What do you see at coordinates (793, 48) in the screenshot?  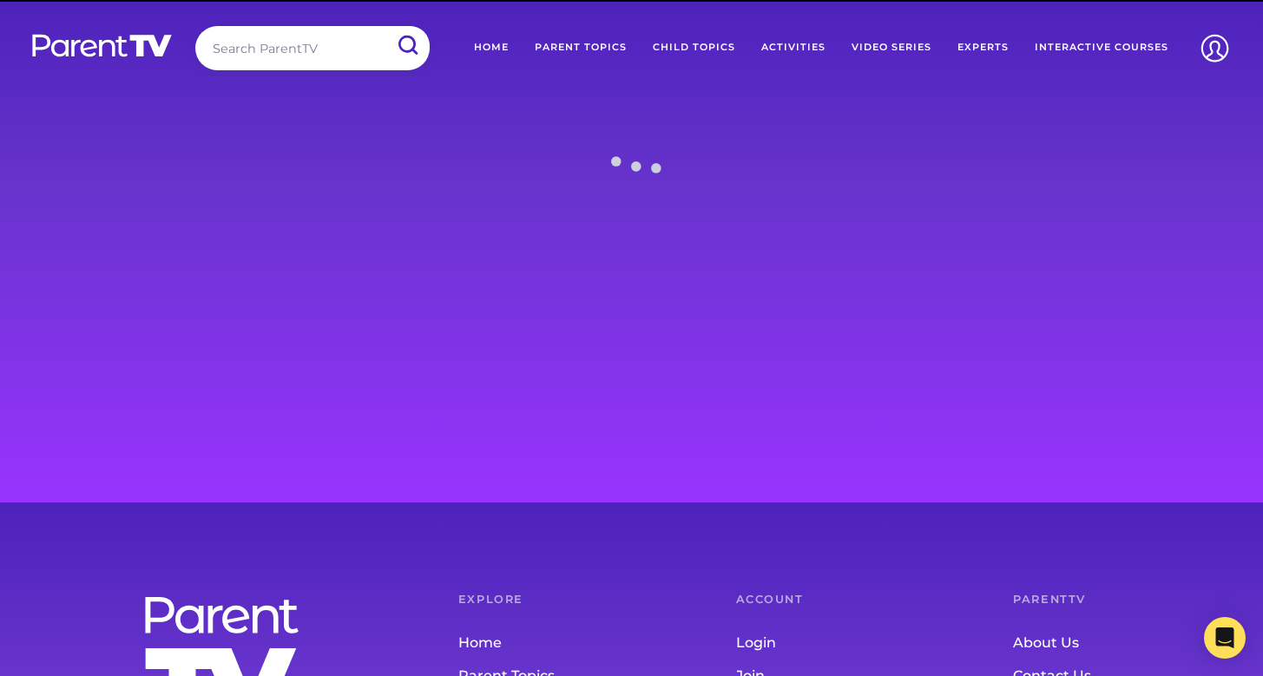 I see `a: Activities` at bounding box center [793, 48].